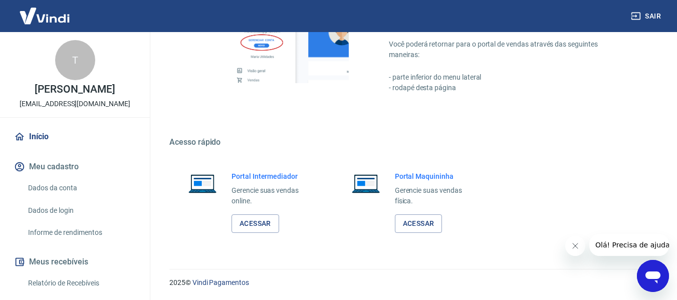 This screenshot has width=677, height=300. Describe the element at coordinates (75, 262) in the screenshot. I see `button: Meus recebíveis` at that location.